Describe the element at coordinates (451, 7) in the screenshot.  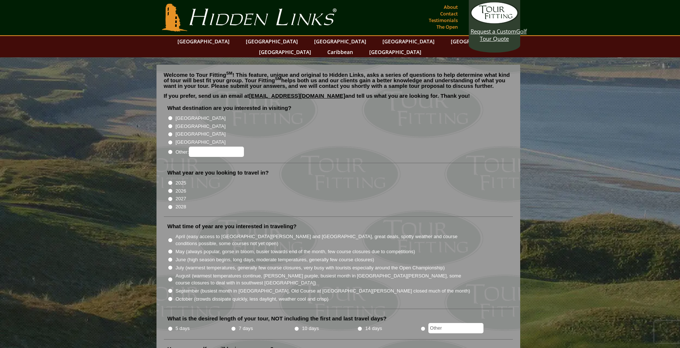
I see `a: About` at that location.